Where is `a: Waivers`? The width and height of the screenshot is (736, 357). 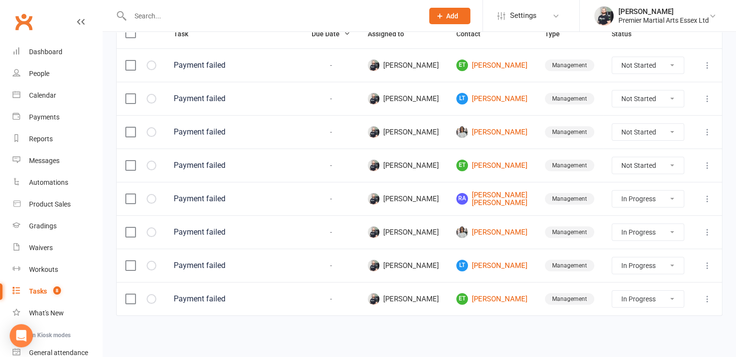 a: Waivers is located at coordinates (57, 248).